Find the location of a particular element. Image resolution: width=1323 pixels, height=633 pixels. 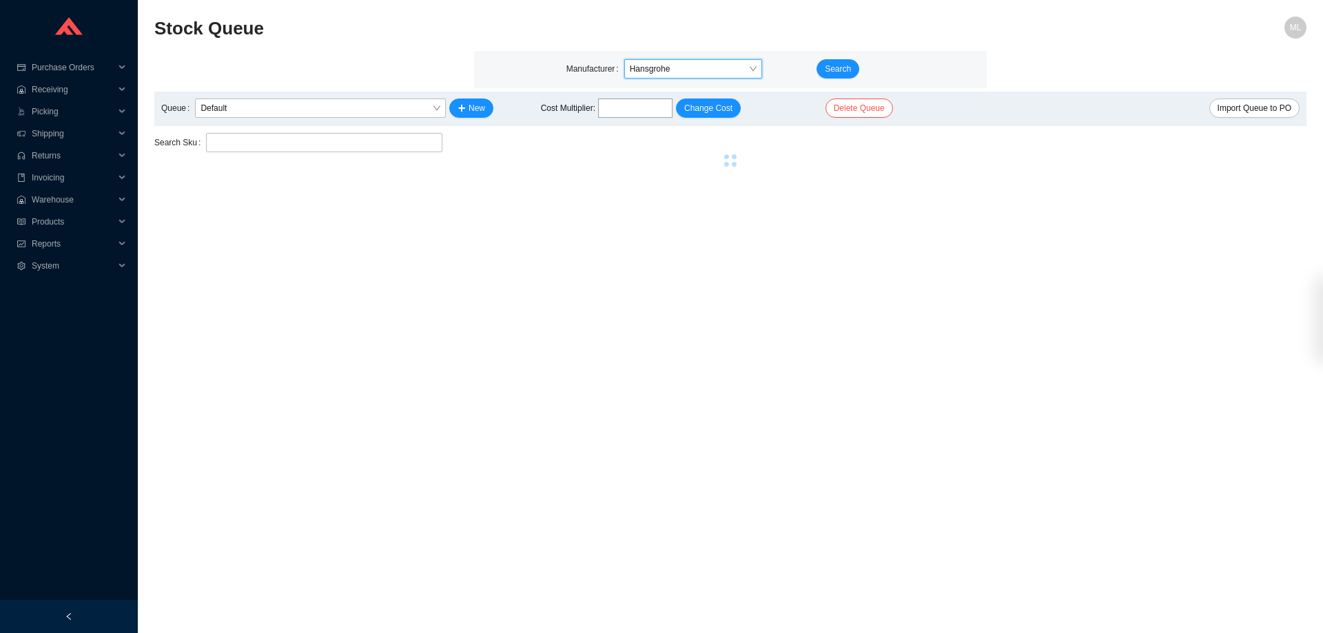

span: book is located at coordinates (21, 178).